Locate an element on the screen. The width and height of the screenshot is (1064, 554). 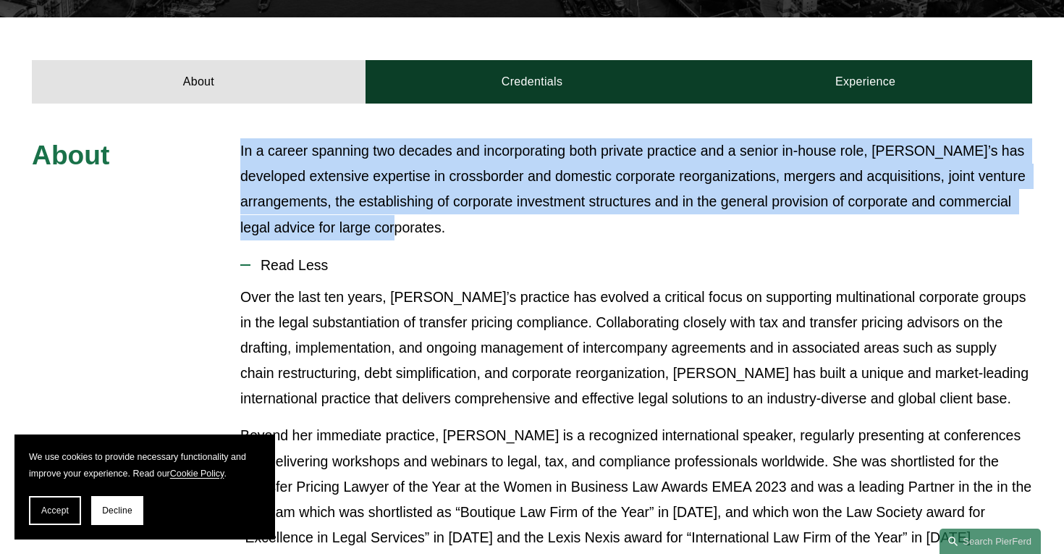
a: About is located at coordinates (198, 81).